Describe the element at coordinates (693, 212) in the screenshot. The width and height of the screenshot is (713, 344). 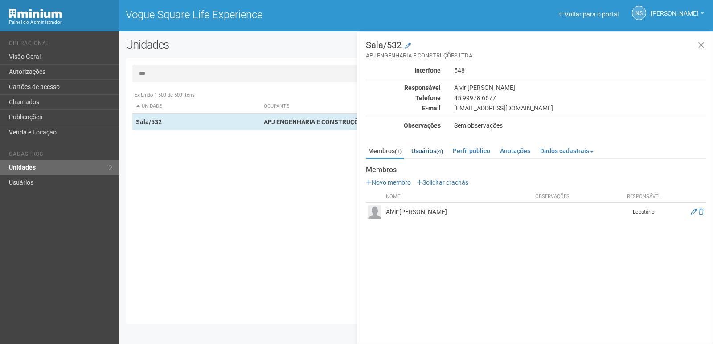
I see `a: Editar membro` at that location.